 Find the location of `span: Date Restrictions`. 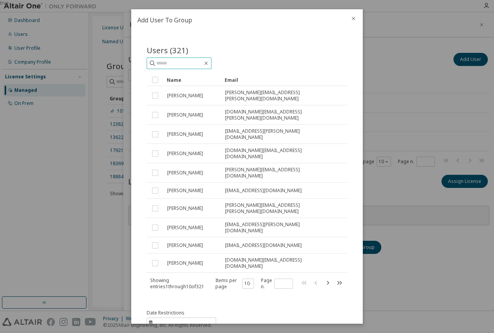

span: Date Restrictions is located at coordinates (166, 313).